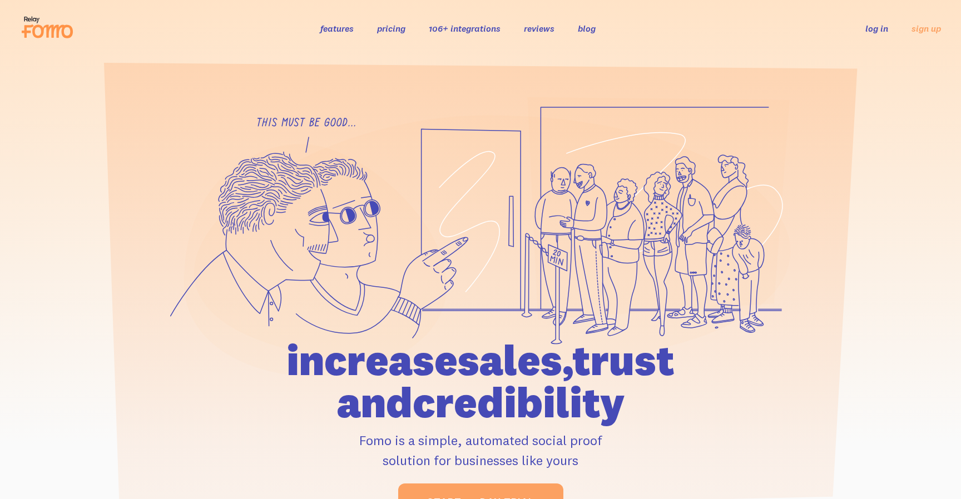 Image resolution: width=961 pixels, height=499 pixels. I want to click on a: features, so click(337, 28).